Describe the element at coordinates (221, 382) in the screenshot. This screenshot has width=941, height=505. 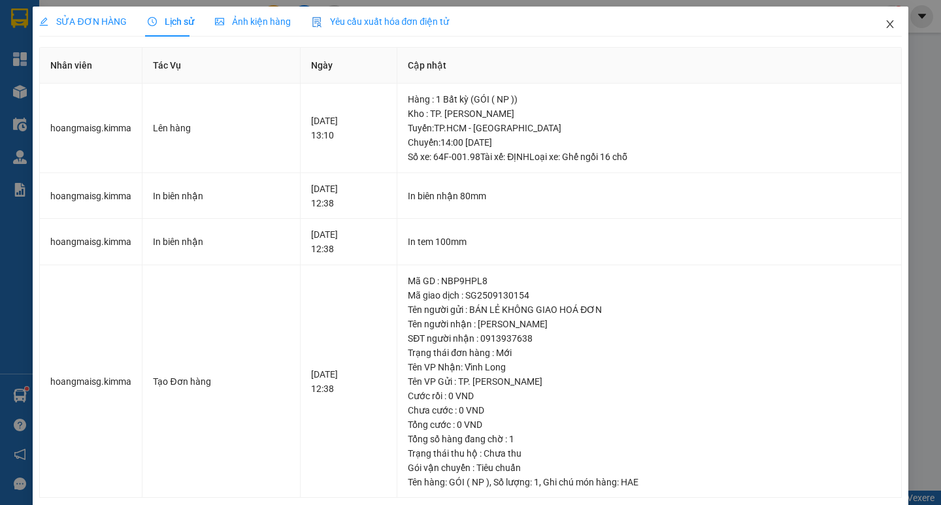
I see `div: Tạo Đơn hàng` at that location.